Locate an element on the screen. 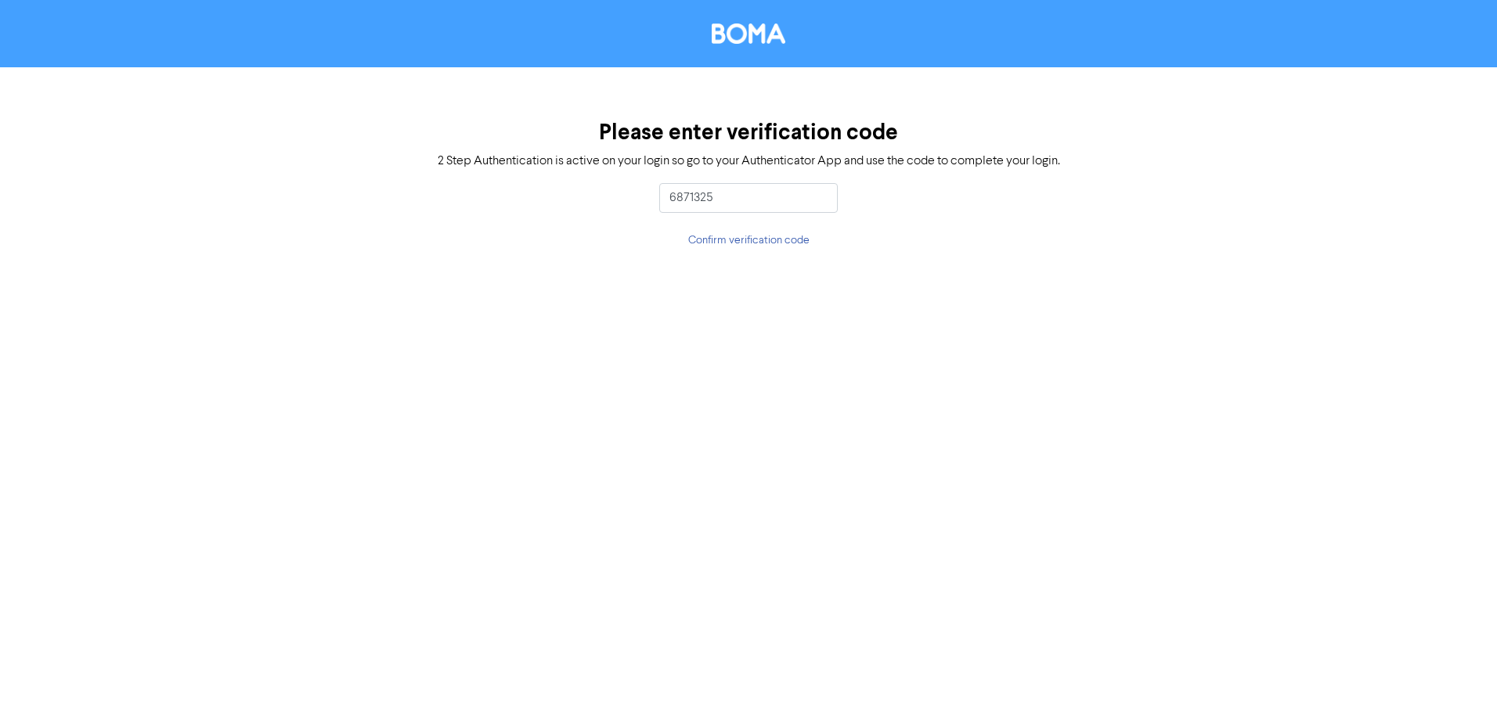  button: Confirm verification code is located at coordinates (748, 240).